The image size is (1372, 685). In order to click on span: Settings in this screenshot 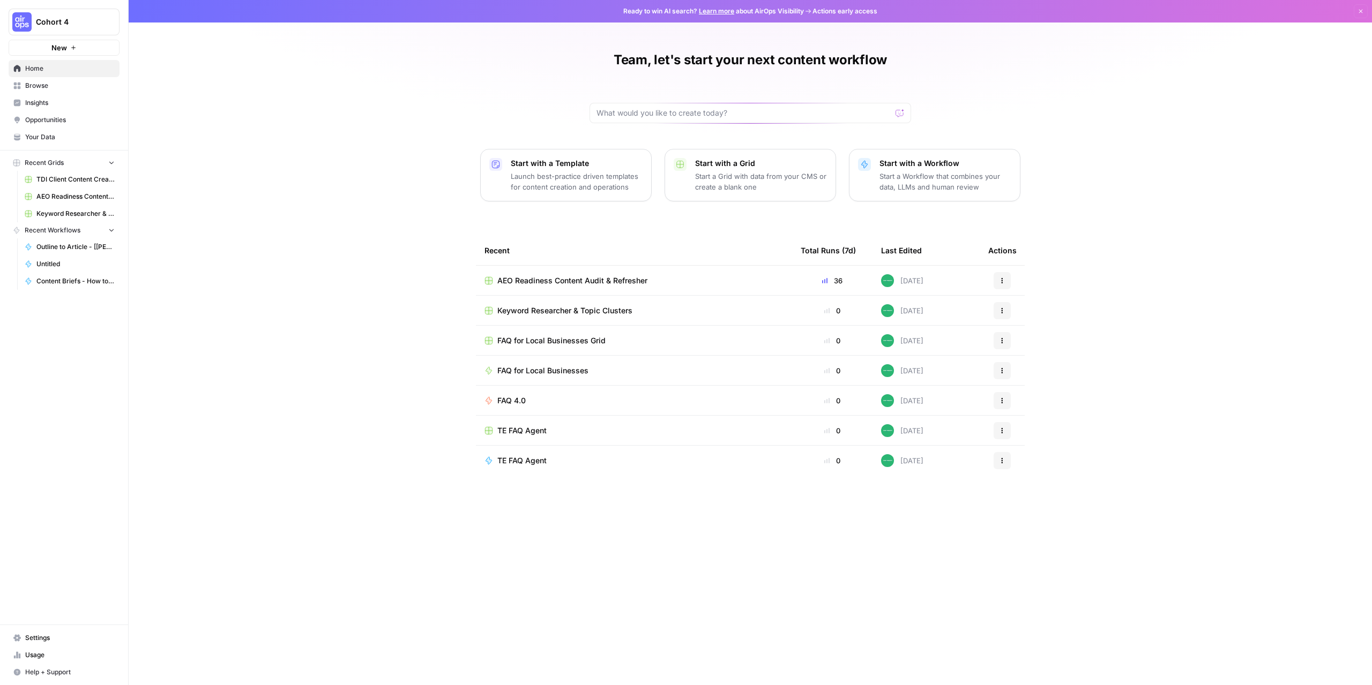, I will do `click(70, 638)`.